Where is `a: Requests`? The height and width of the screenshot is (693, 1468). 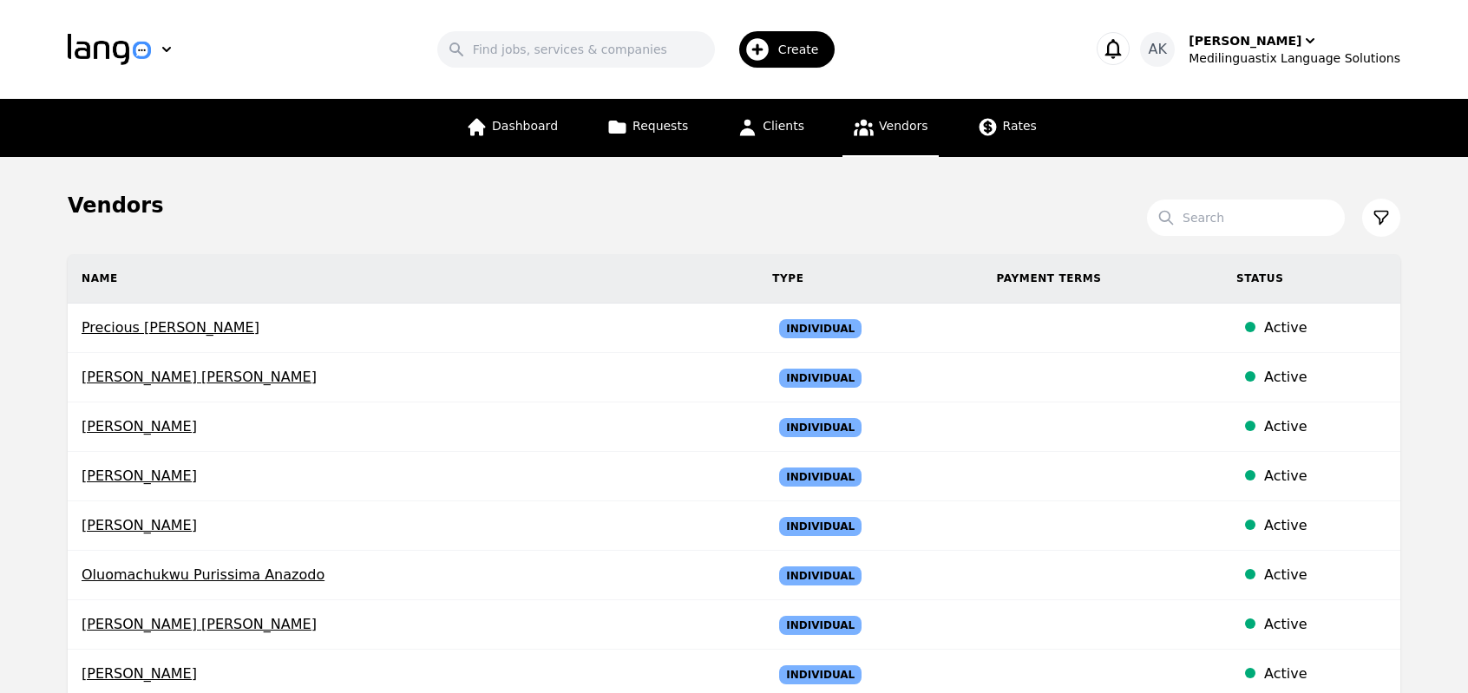 a: Requests is located at coordinates (647, 128).